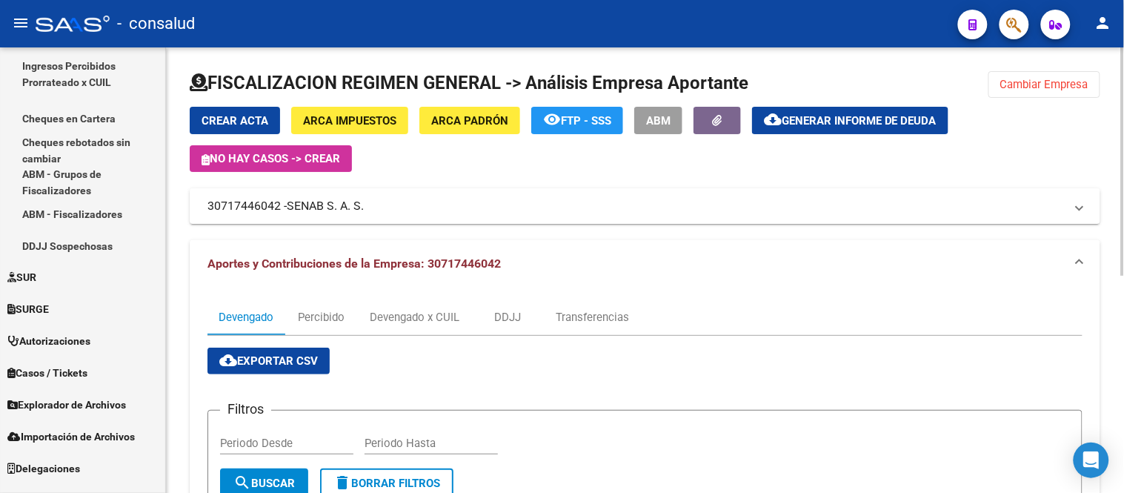 This screenshot has width=1124, height=493. Describe the element at coordinates (350, 121) in the screenshot. I see `span: ARCA Impuestos` at that location.